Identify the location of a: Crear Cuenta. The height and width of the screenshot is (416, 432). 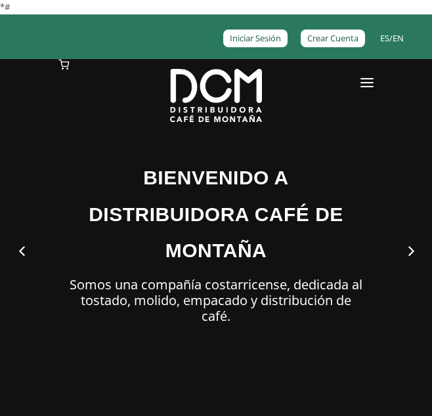
(333, 39).